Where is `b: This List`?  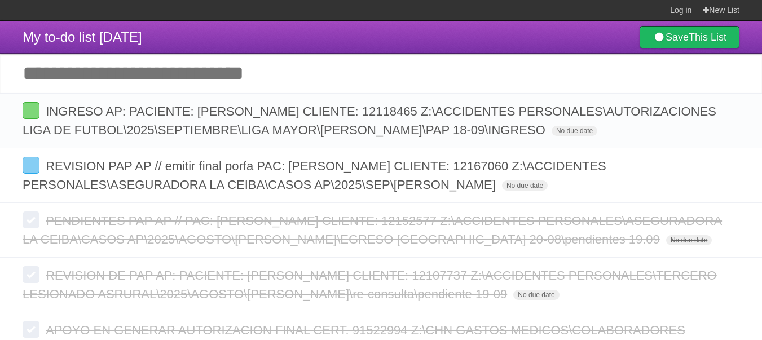
b: This List is located at coordinates (707, 37).